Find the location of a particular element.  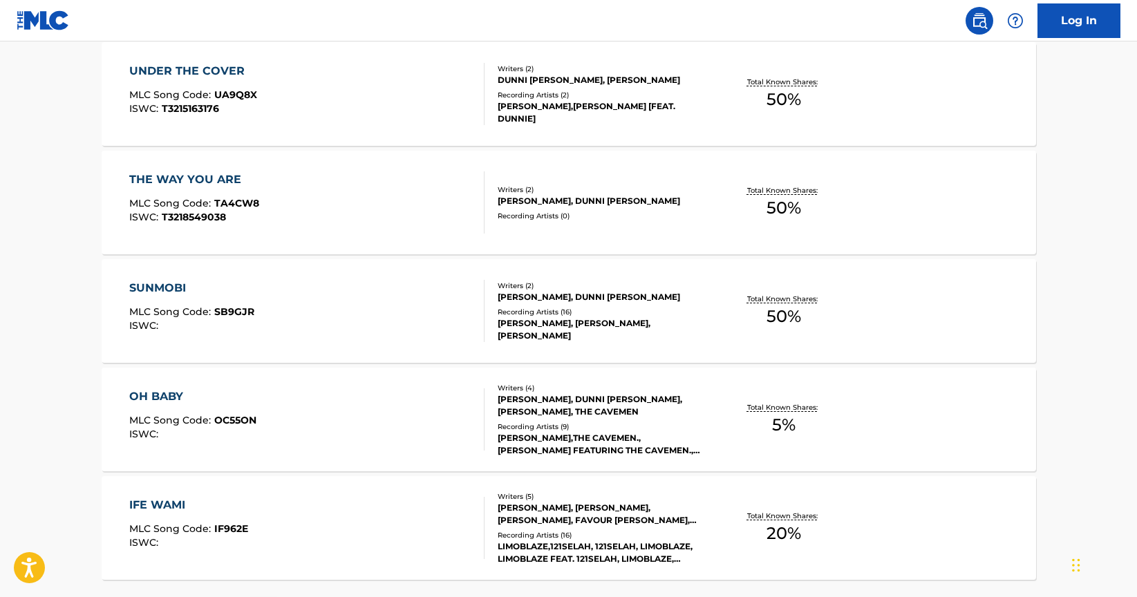

div: Drag is located at coordinates (1076, 565).